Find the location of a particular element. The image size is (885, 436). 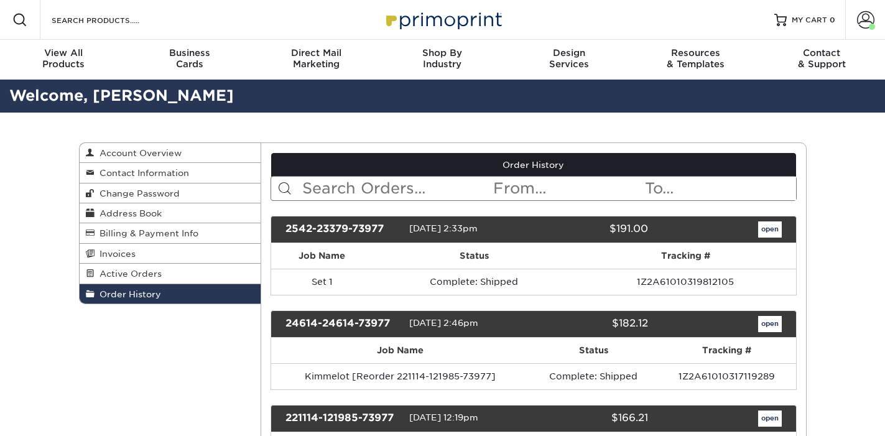

span: Account Overview is located at coordinates (138, 153).